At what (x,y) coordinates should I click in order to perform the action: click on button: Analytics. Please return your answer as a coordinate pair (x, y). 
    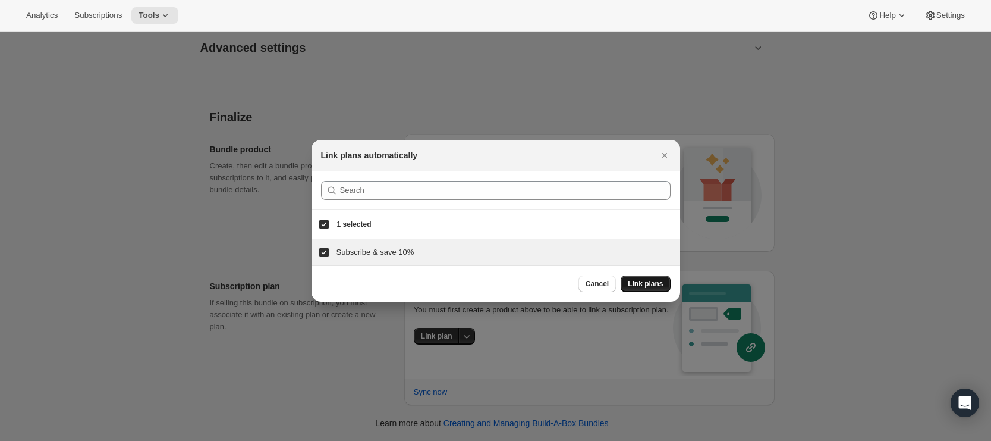
    Looking at the image, I should click on (42, 15).